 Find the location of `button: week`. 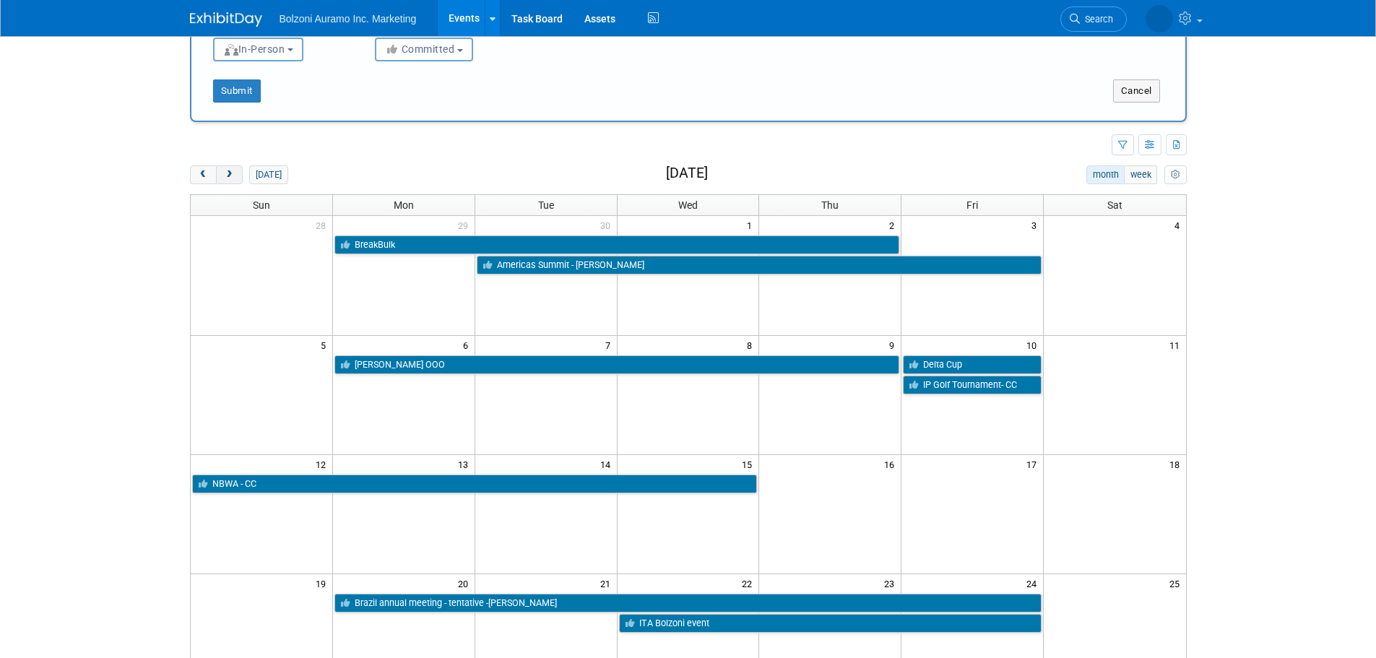

button: week is located at coordinates (1141, 175).